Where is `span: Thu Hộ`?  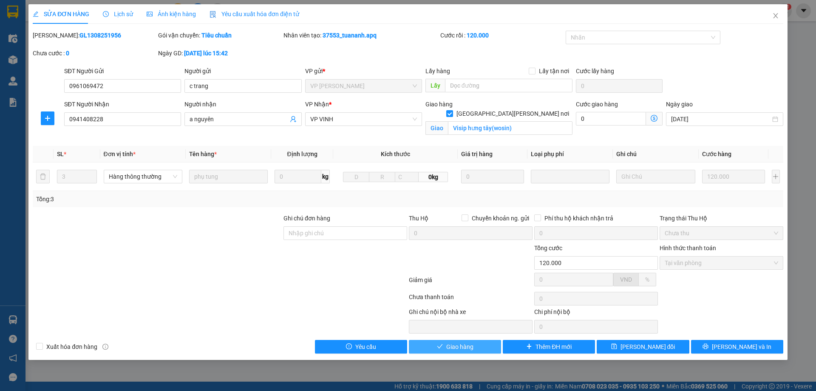
span: Thu Hộ is located at coordinates (419, 218).